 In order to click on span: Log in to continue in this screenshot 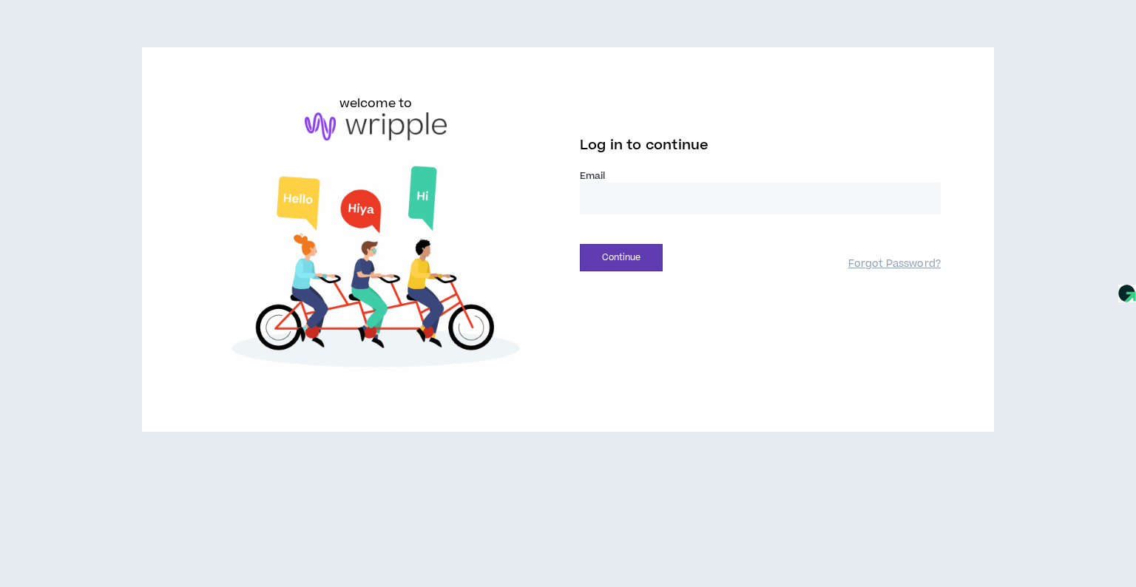, I will do `click(644, 145)`.